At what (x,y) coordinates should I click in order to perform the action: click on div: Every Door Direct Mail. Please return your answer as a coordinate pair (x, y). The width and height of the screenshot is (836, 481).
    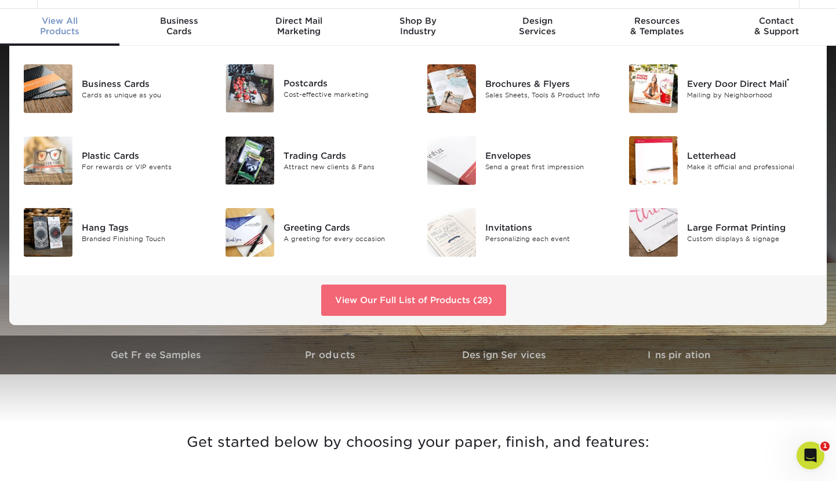
    Looking at the image, I should click on (750, 84).